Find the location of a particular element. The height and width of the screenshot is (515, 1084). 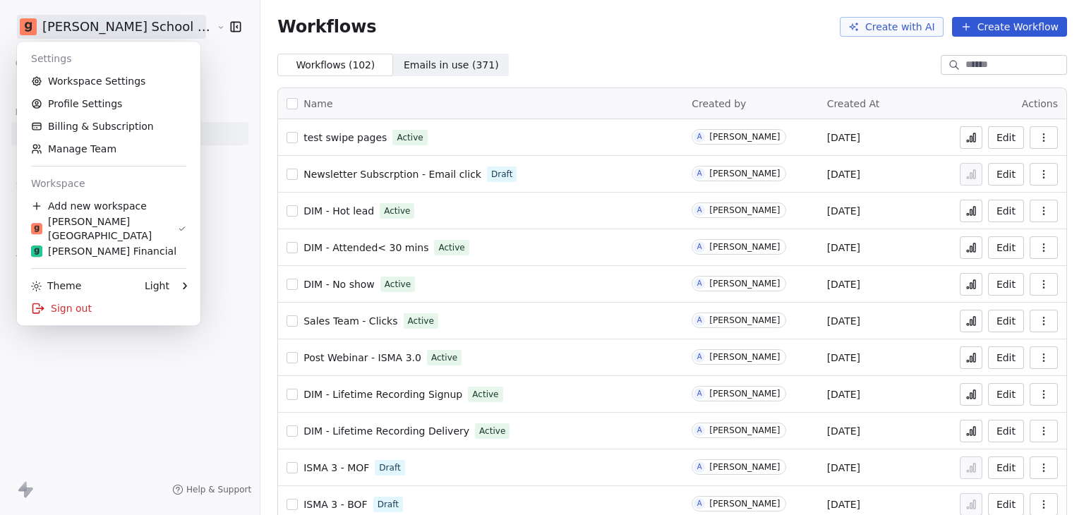

a: Billing & Subscription is located at coordinates (109, 126).